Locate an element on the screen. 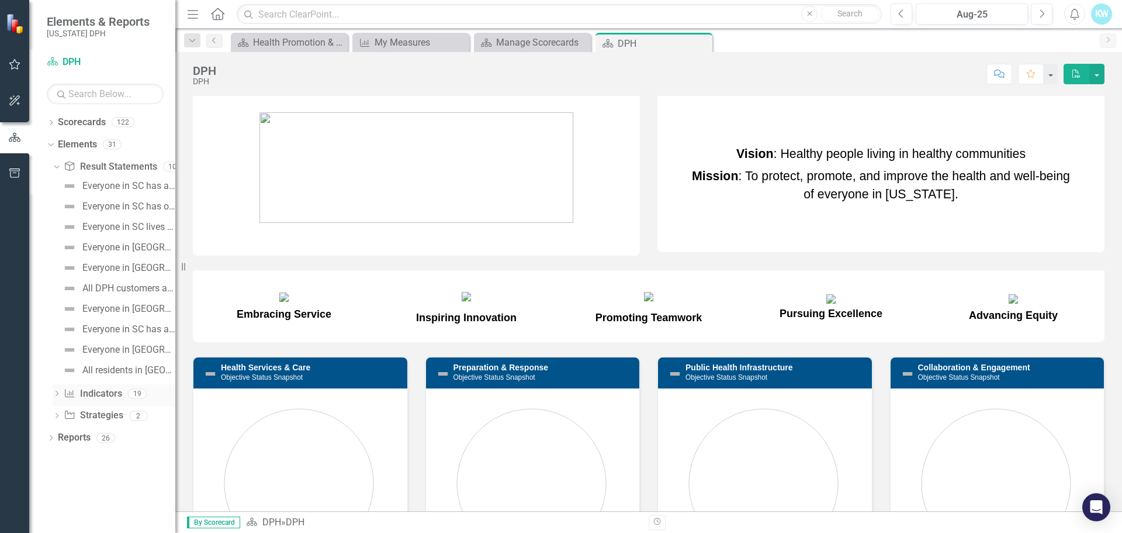 The image size is (1122, 533). a: Everyone in SC has optimal health and well-being. is located at coordinates (118, 206).